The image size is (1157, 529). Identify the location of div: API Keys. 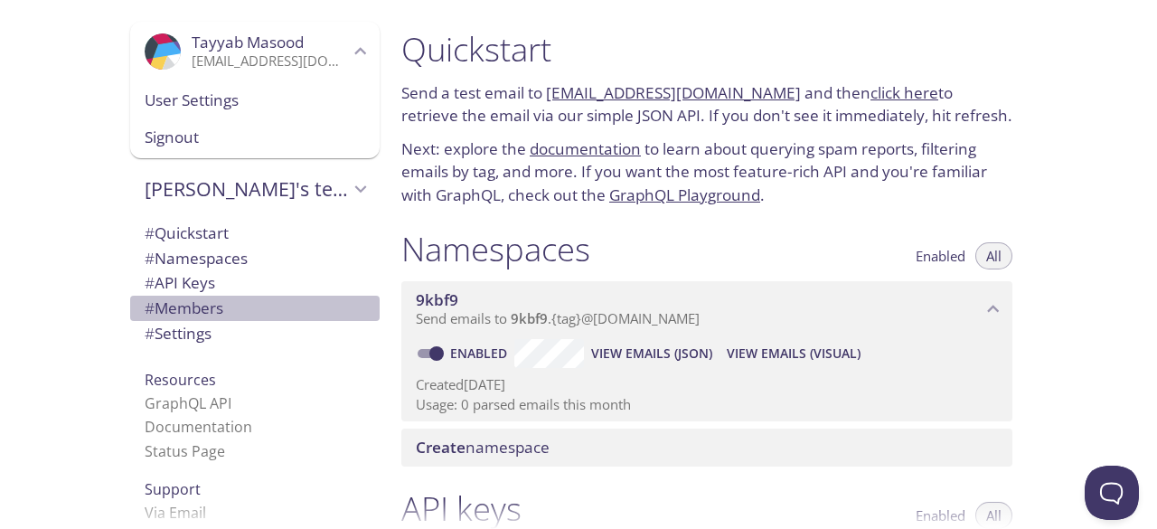
(255, 283).